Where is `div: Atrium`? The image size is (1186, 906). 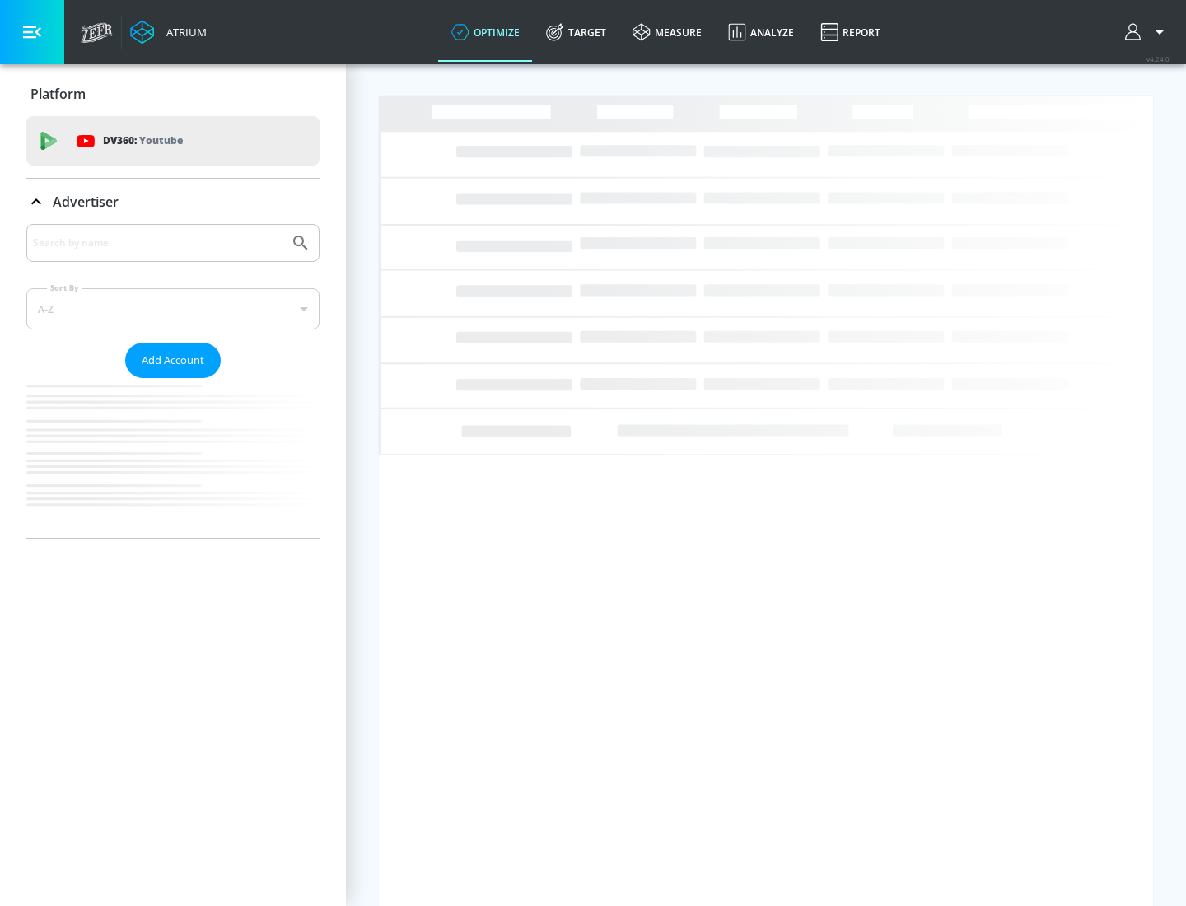
div: Atrium is located at coordinates (183, 32).